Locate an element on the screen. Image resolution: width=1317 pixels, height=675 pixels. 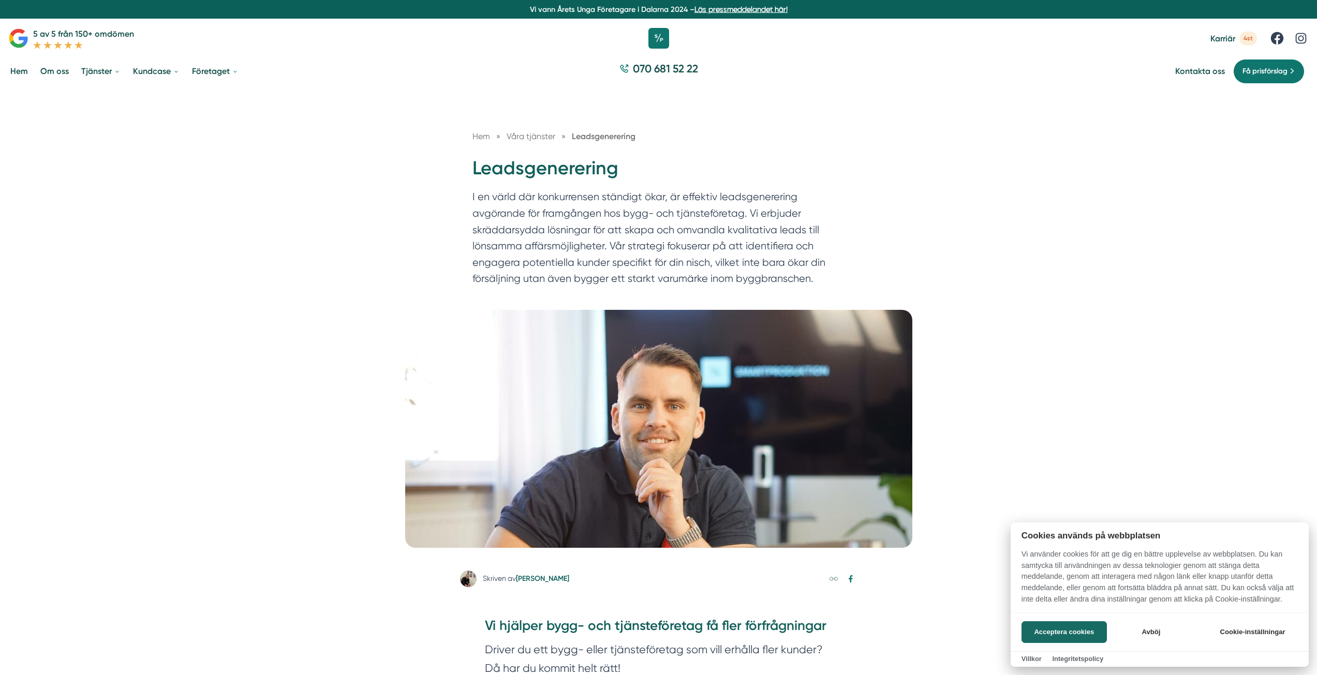
a: Villkor is located at coordinates (1031, 659).